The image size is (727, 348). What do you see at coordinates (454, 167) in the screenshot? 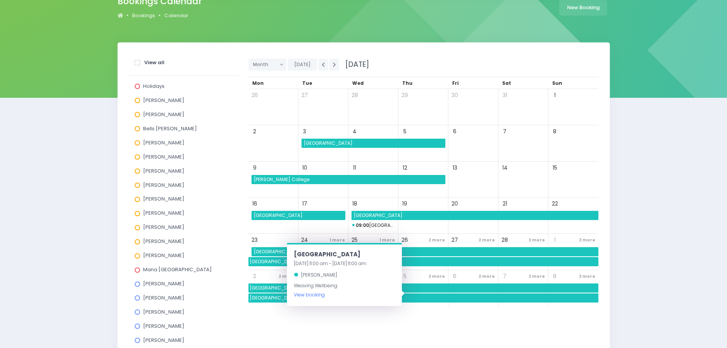
I see `span: 13` at bounding box center [454, 167].